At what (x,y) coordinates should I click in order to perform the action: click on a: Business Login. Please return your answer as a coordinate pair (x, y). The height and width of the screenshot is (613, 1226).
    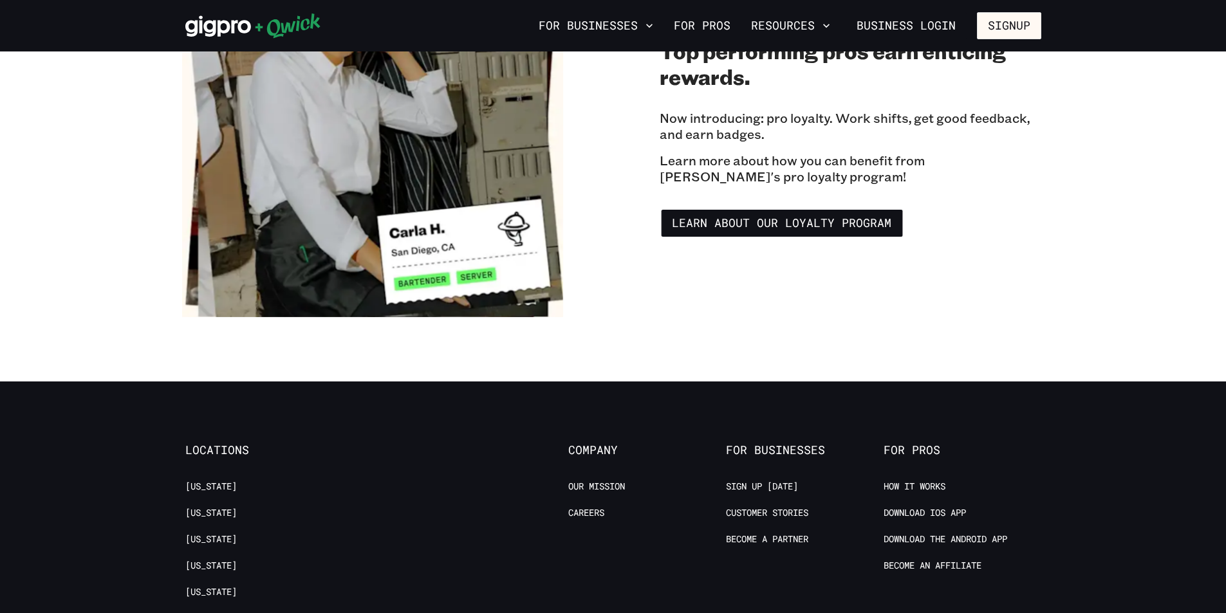
    Looking at the image, I should click on (906, 26).